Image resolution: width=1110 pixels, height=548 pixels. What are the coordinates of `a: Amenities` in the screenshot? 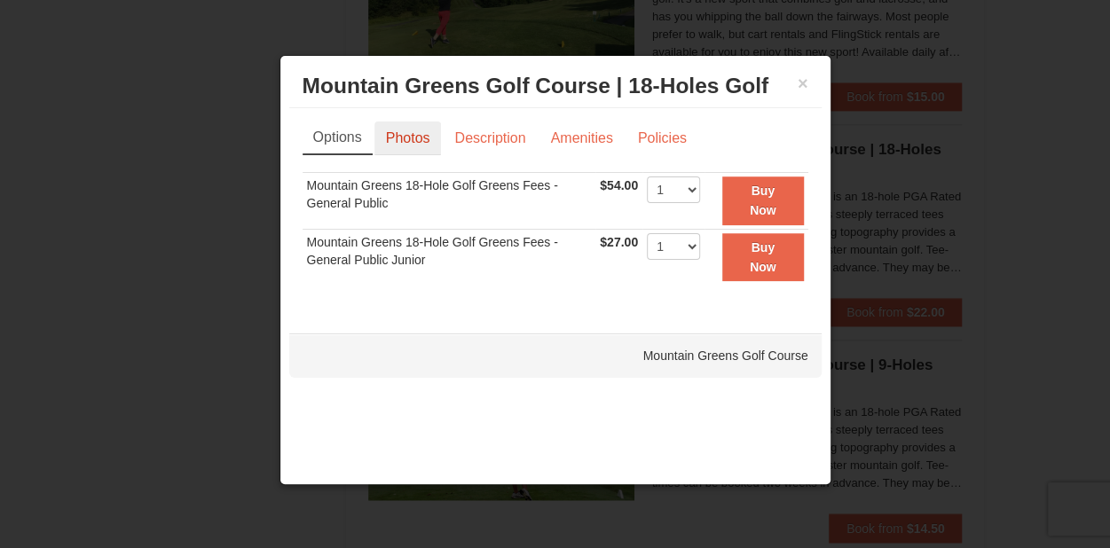 It's located at (581, 138).